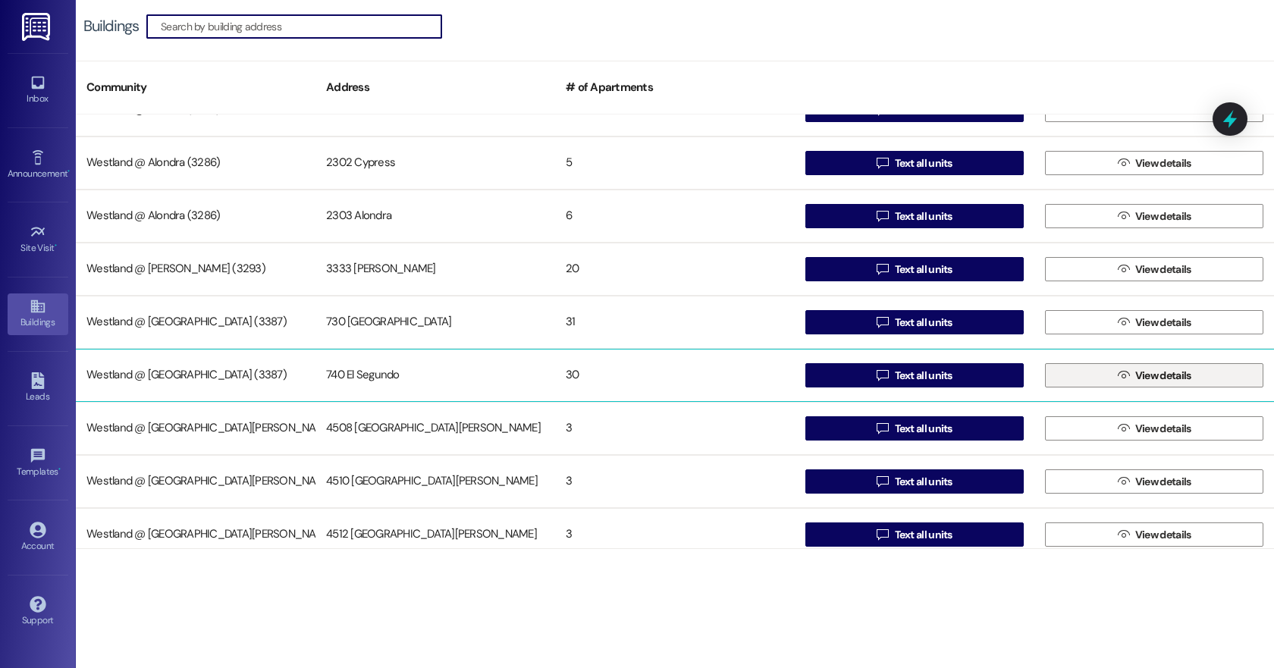 This screenshot has height=668, width=1274. I want to click on div: 5, so click(675, 163).